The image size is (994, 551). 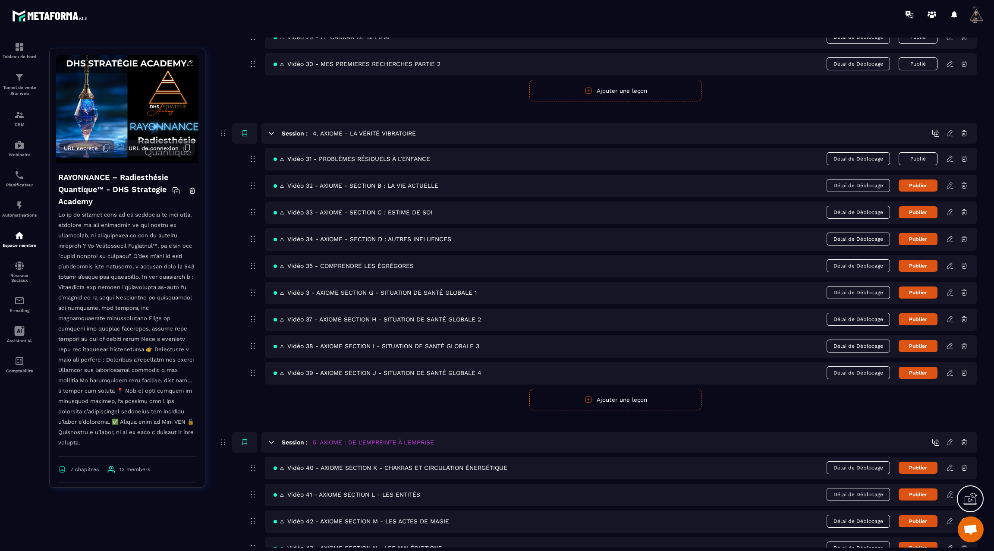 I want to click on span: 🜂 Vidéo 37 - AXIOME SECTION H - SITUATION DE SANTÉ GLOBALE 2, so click(x=377, y=319).